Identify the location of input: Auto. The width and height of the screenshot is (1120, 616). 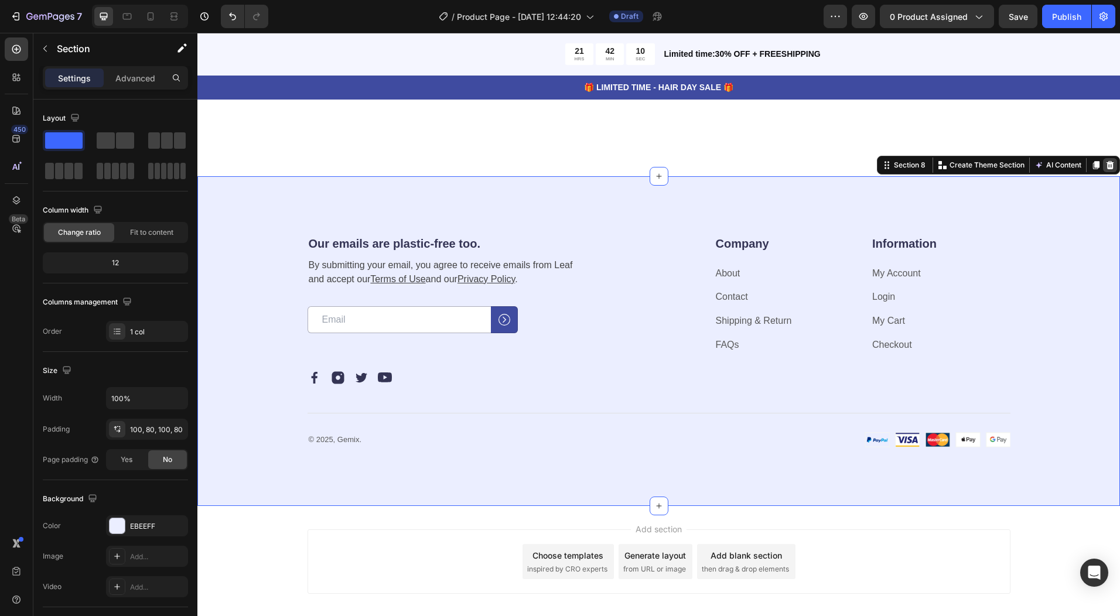
(147, 398).